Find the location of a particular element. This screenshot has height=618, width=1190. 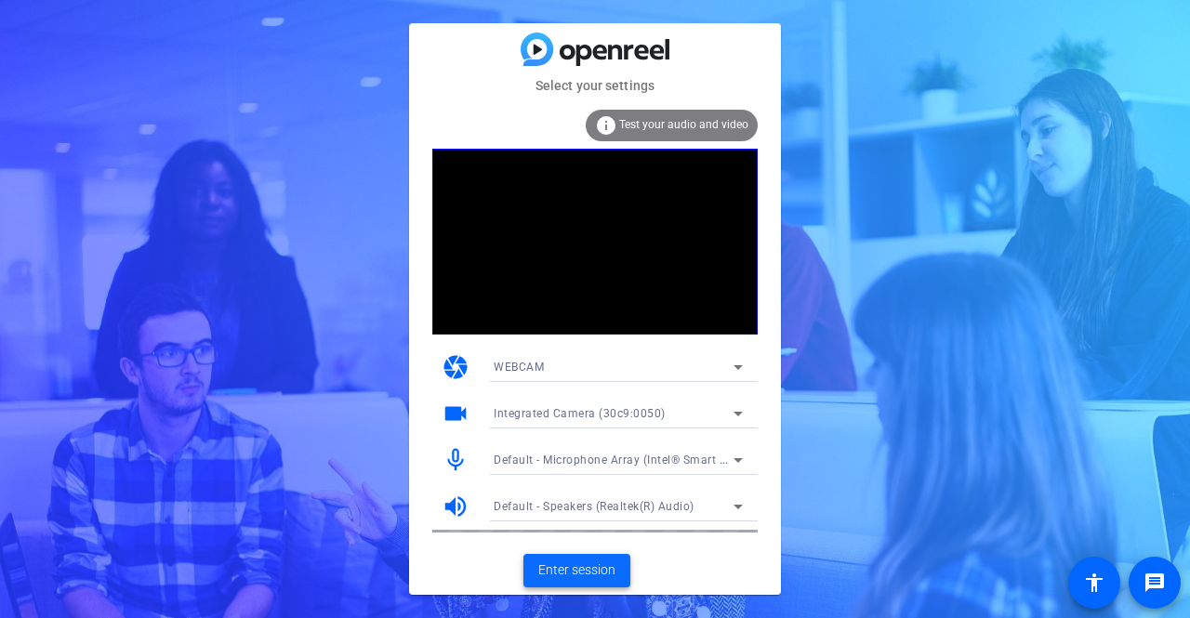

mat-icon: mic_none is located at coordinates (455, 460).